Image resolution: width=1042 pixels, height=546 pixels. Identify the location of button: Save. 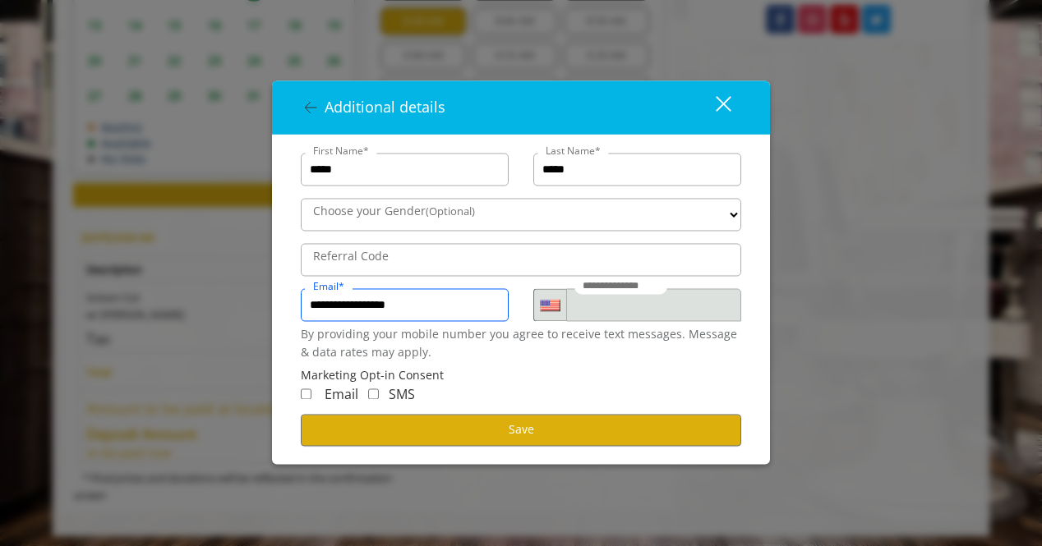
(521, 430).